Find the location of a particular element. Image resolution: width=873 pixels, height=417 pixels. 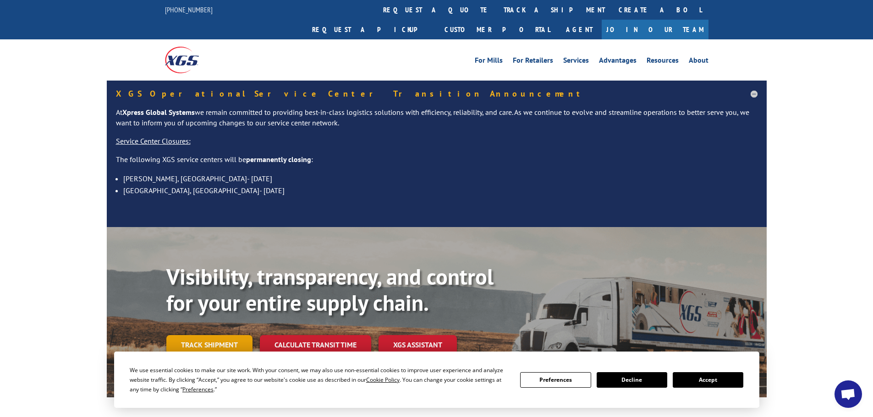

h5: XGS Operational Service Center Transition Announcement is located at coordinates (436, 94).